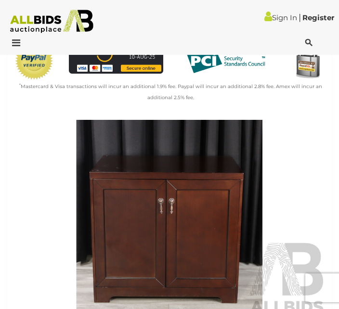 This screenshot has width=339, height=309. What do you see at coordinates (281, 17) in the screenshot?
I see `a: Sign In` at bounding box center [281, 17].